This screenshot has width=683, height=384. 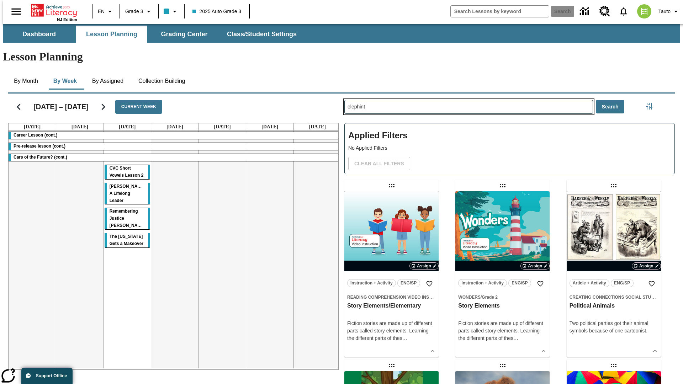 I want to click on div: Home, so click(x=54, y=12).